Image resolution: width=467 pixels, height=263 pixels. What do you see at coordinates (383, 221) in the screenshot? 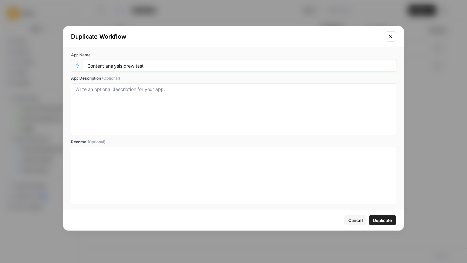
I see `span: Duplicate` at bounding box center [383, 221].